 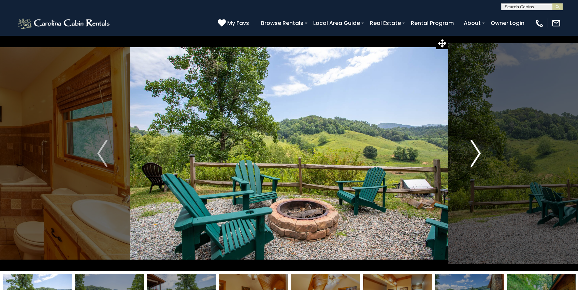 What do you see at coordinates (556, 23) in the screenshot?
I see `img: mail-regular-white.png` at bounding box center [556, 23].